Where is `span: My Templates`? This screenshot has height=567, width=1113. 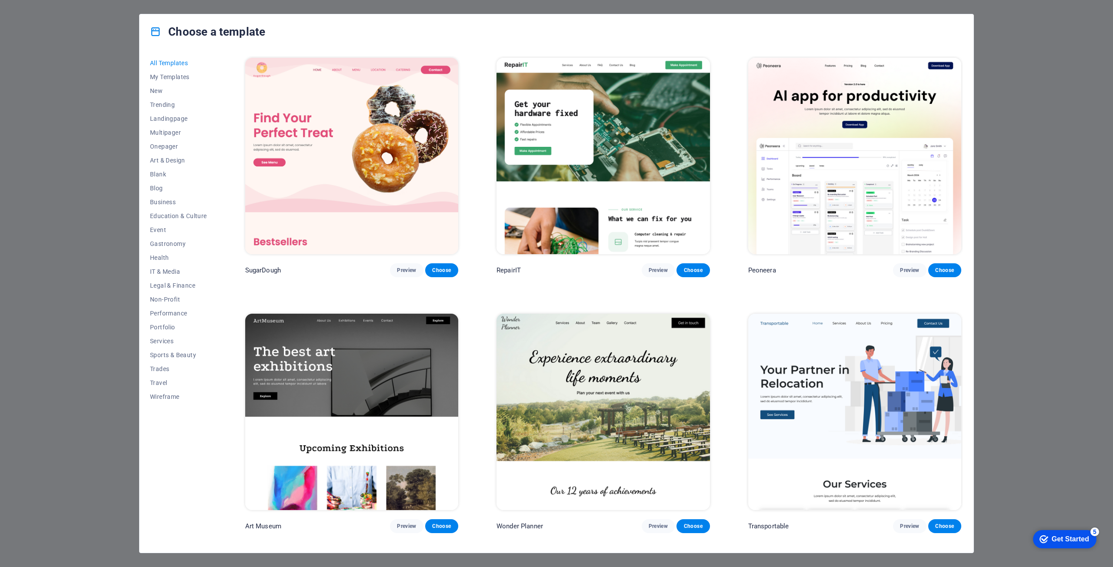 span: My Templates is located at coordinates (178, 77).